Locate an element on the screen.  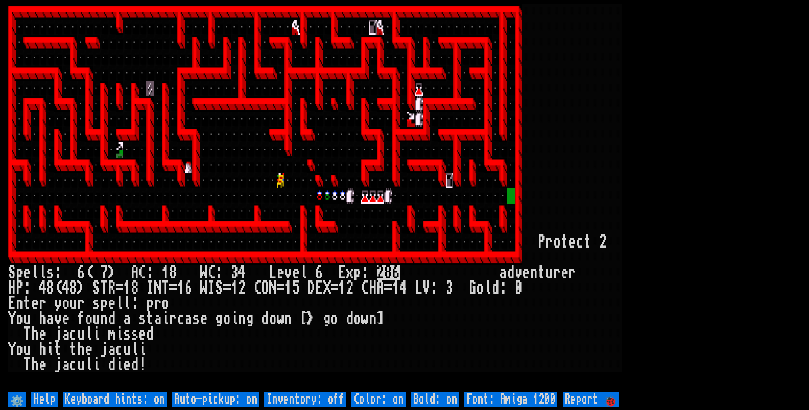
mark: 2 is located at coordinates (380, 273).